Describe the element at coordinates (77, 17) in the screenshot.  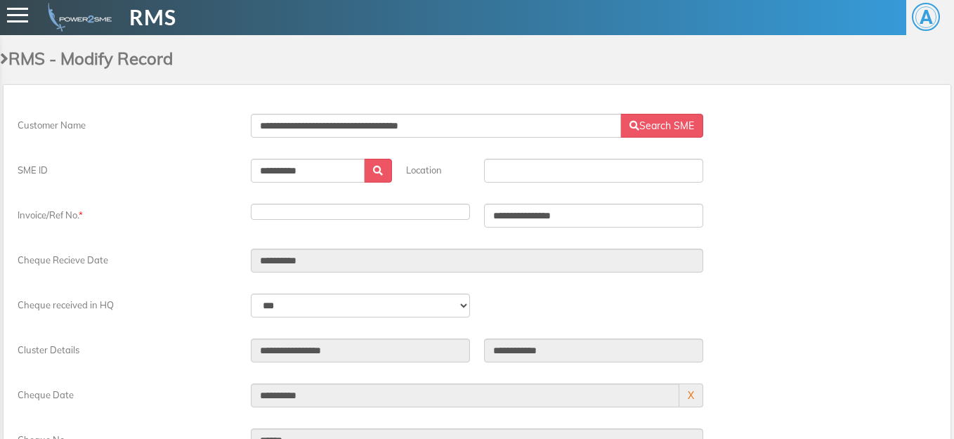
I see `img: admin` at that location.